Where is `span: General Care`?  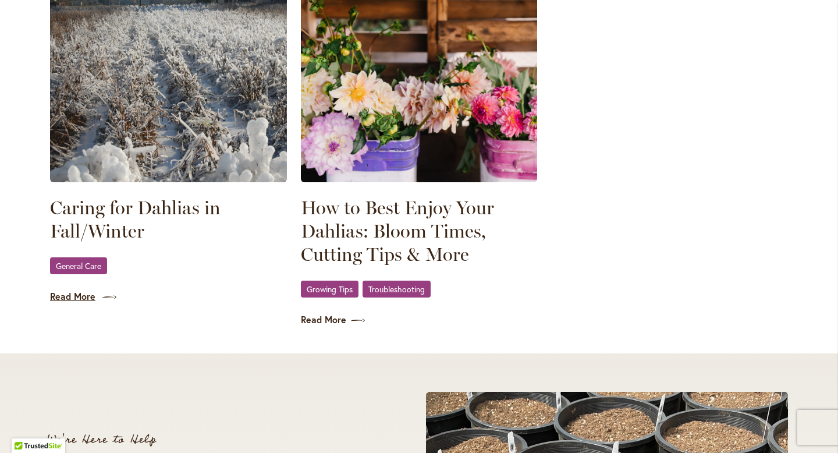
span: General Care is located at coordinates (79, 265).